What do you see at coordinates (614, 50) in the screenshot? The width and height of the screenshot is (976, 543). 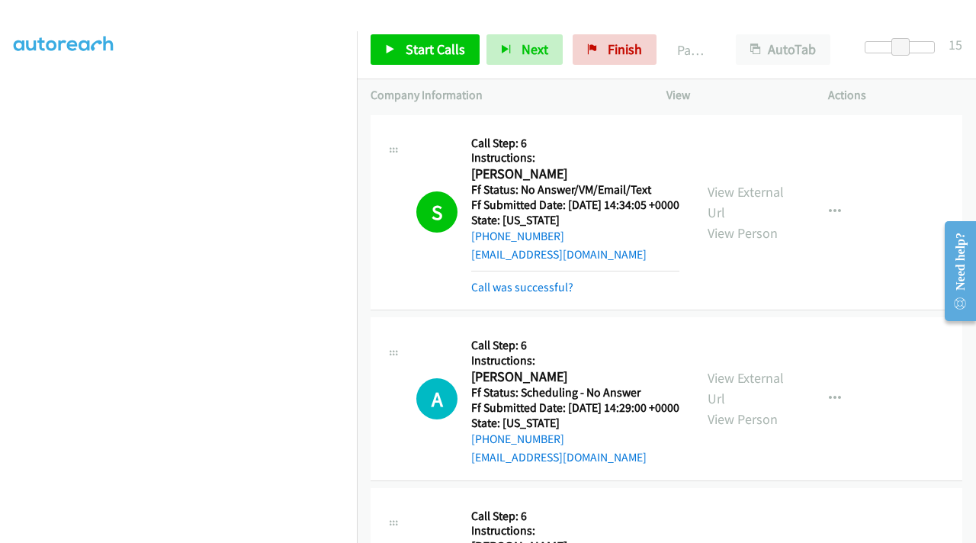 I see `a: Finish` at bounding box center [614, 50].